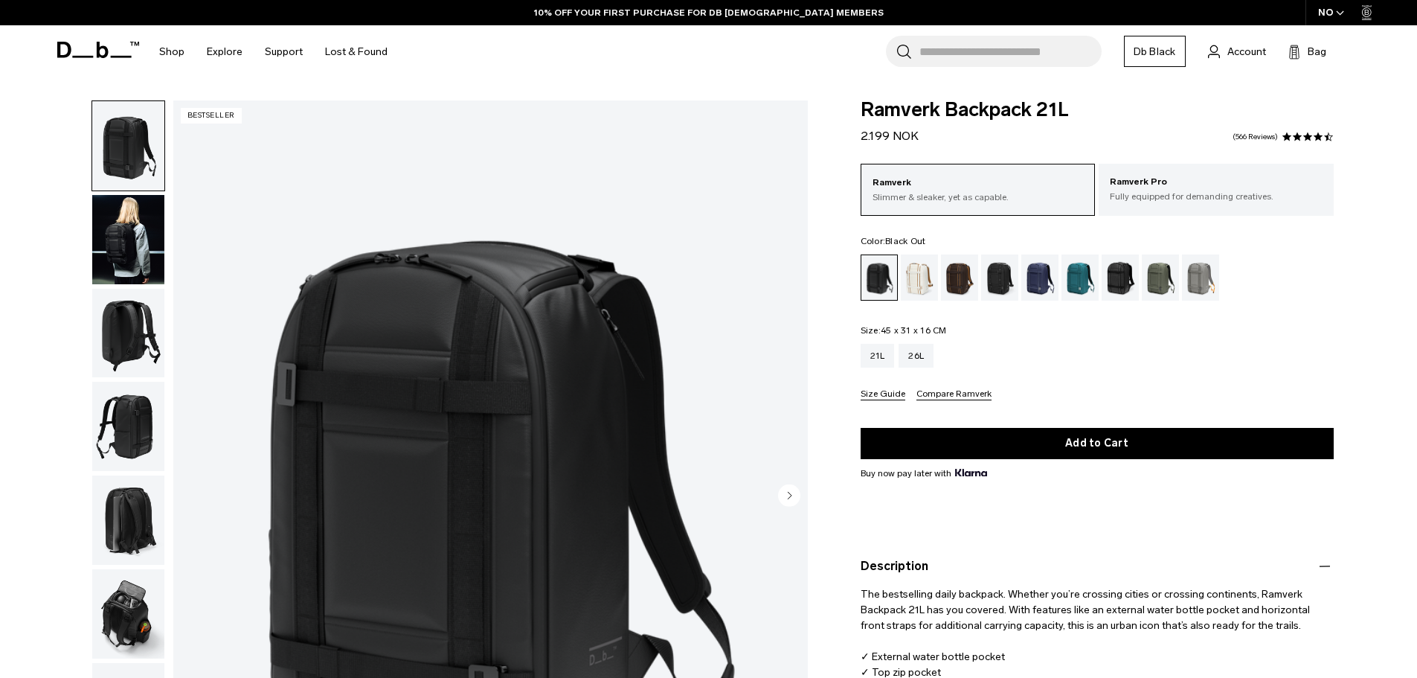 The height and width of the screenshot is (678, 1417). I want to click on legend: Size:, so click(904, 330).